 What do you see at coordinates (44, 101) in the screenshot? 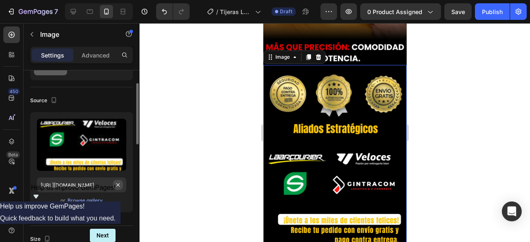
I see `div: Source` at bounding box center [44, 101].